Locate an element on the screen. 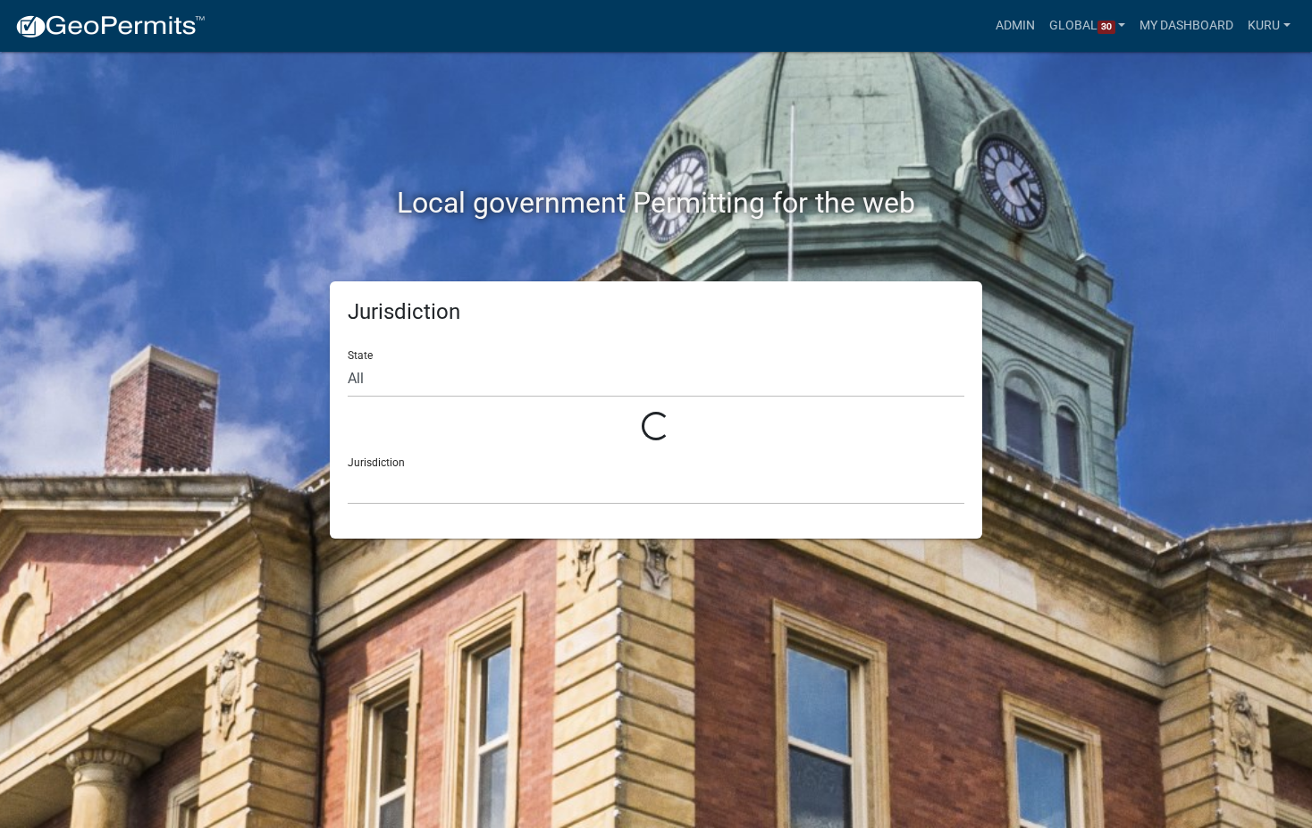  h2: Local government Permitting for the web is located at coordinates (656, 203).